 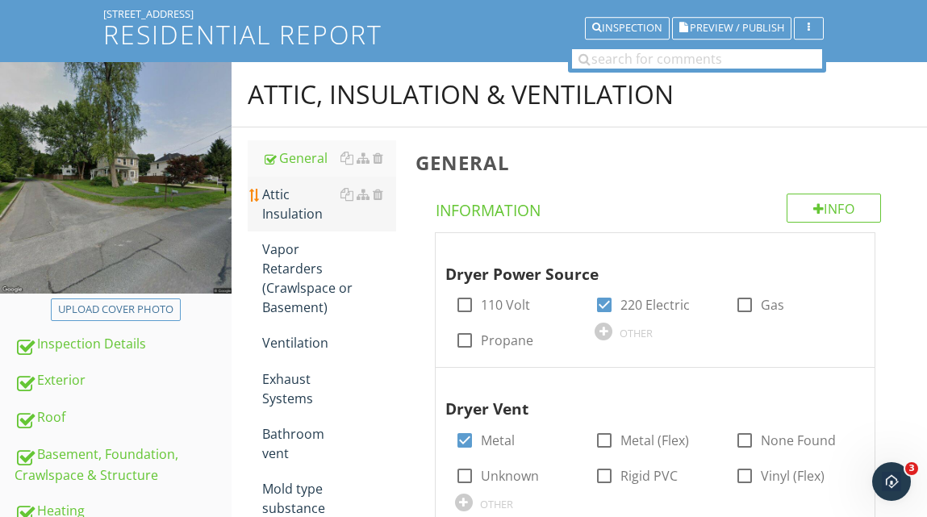 What do you see at coordinates (123, 345) in the screenshot?
I see `div: Inspection Details` at bounding box center [123, 345].